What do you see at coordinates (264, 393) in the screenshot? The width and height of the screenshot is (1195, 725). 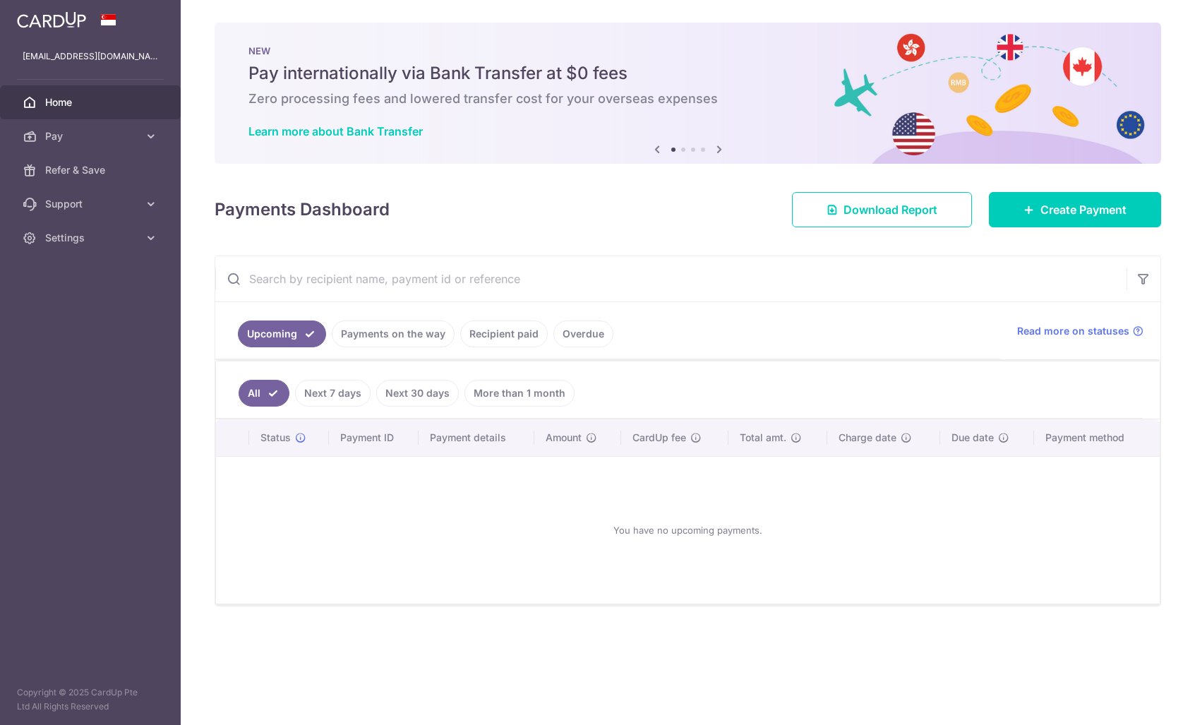 I see `a: All` at bounding box center [264, 393].